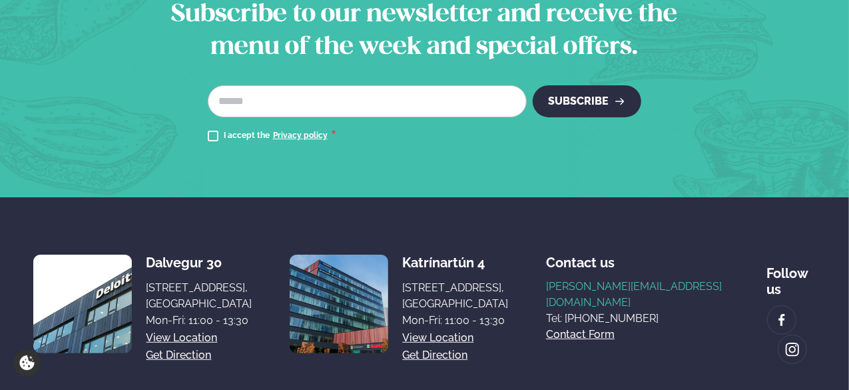 This screenshot has width=849, height=390. I want to click on div: I accept the, so click(280, 136).